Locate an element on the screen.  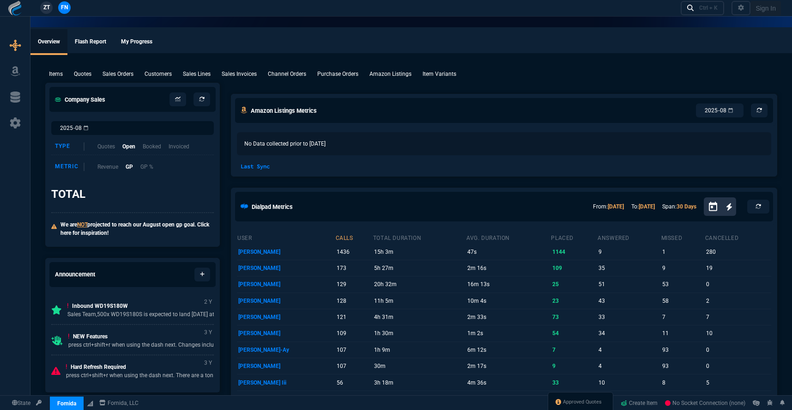
p: 173 is located at coordinates (354, 268).